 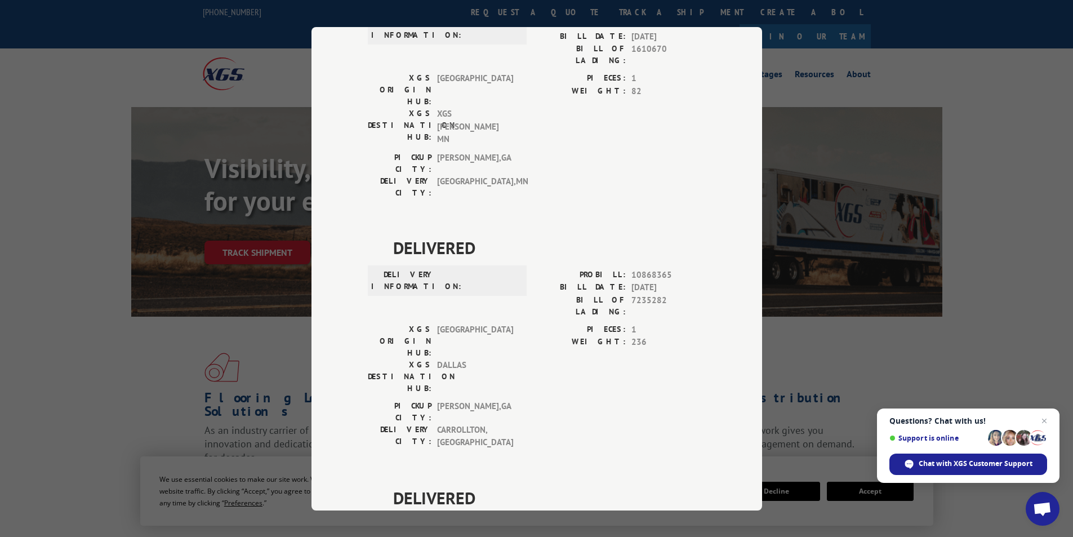 I want to click on span: DALLAS, so click(x=475, y=376).